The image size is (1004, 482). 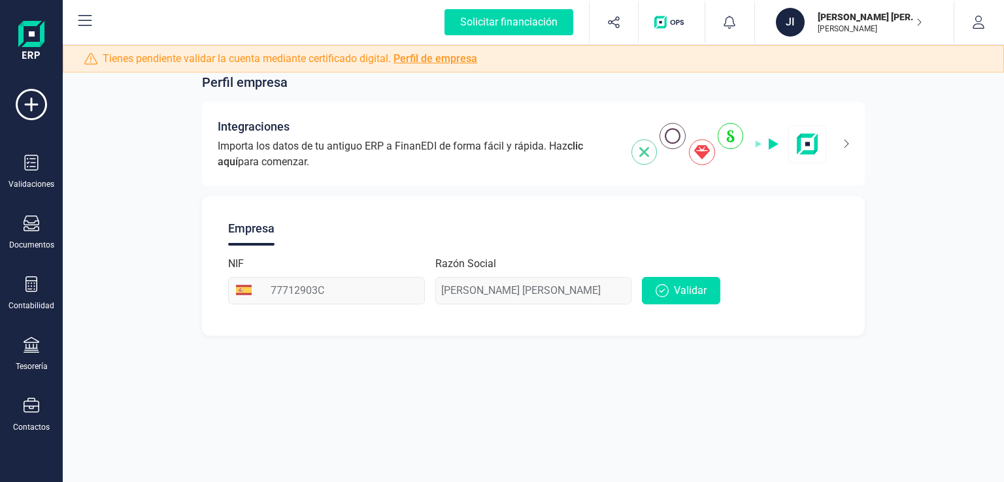 What do you see at coordinates (508, 22) in the screenshot?
I see `button: Solicitar financiación` at bounding box center [508, 22].